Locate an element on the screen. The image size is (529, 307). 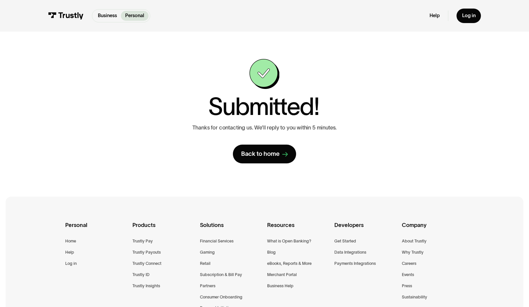
a: Trustly Insights is located at coordinates (146, 286).